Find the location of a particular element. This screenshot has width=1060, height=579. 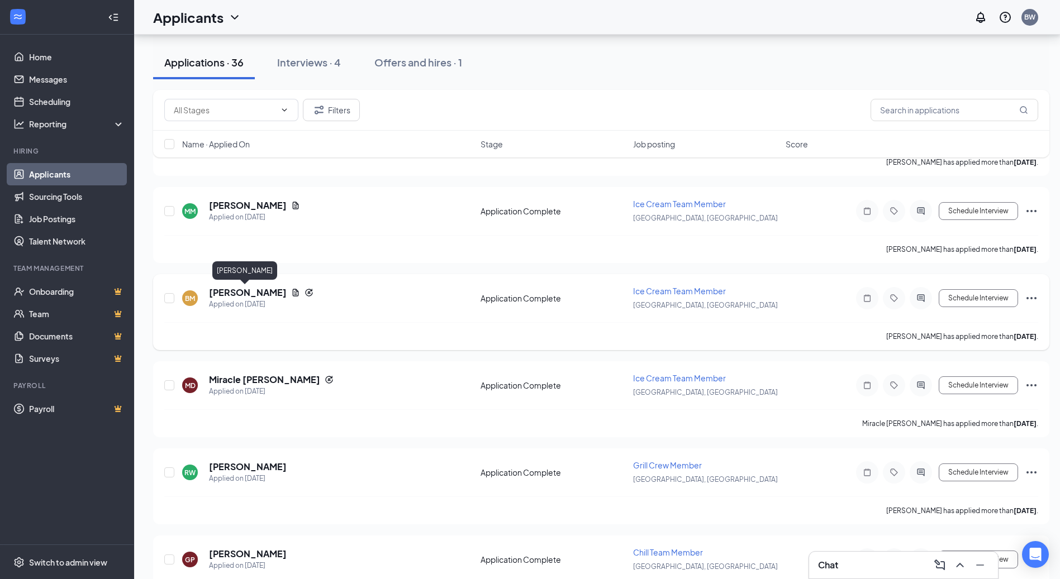

div: Payroll is located at coordinates (68, 385).